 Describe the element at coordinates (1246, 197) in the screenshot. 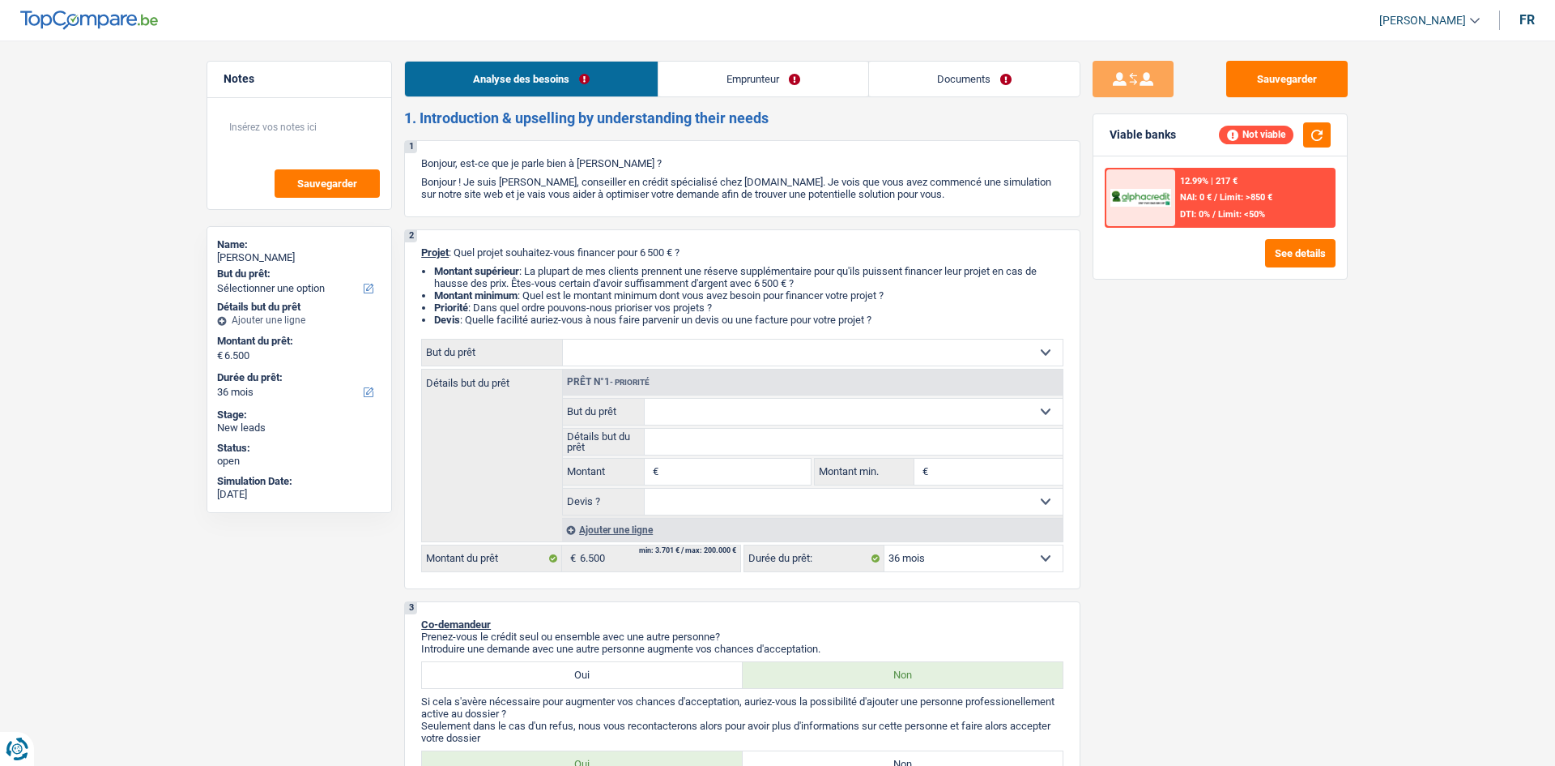

I see `span: Limit: >850 €` at that location.